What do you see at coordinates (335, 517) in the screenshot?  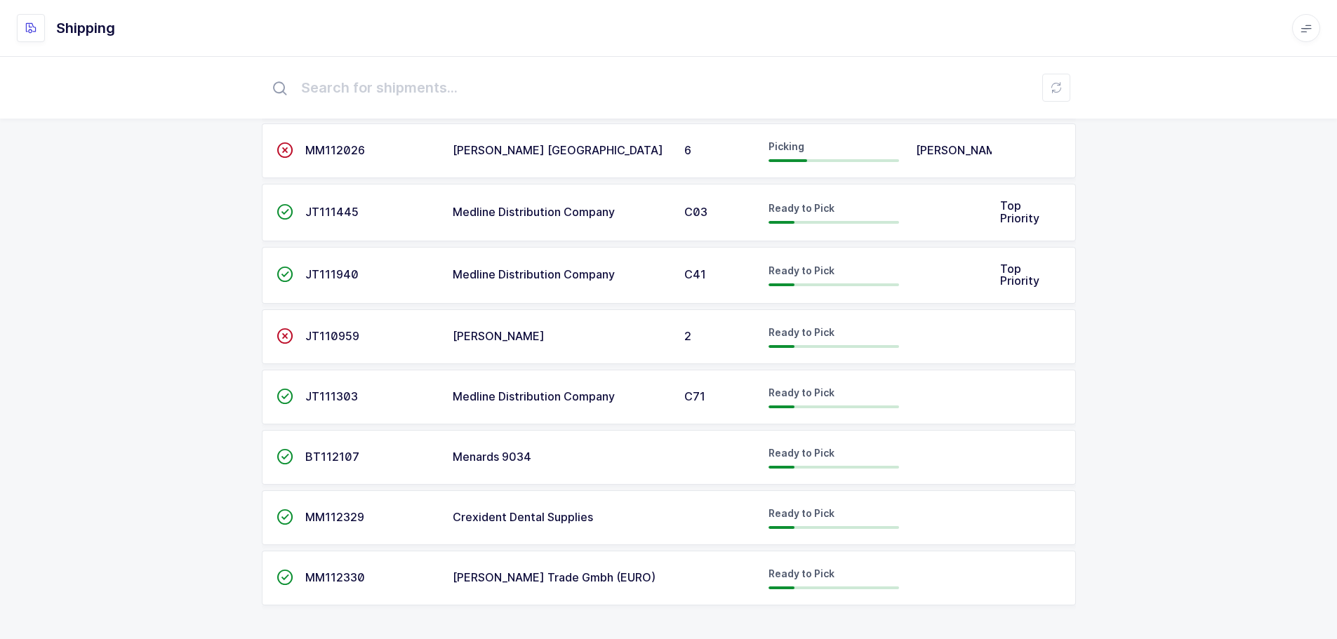 I see `span: MM112329` at bounding box center [335, 517].